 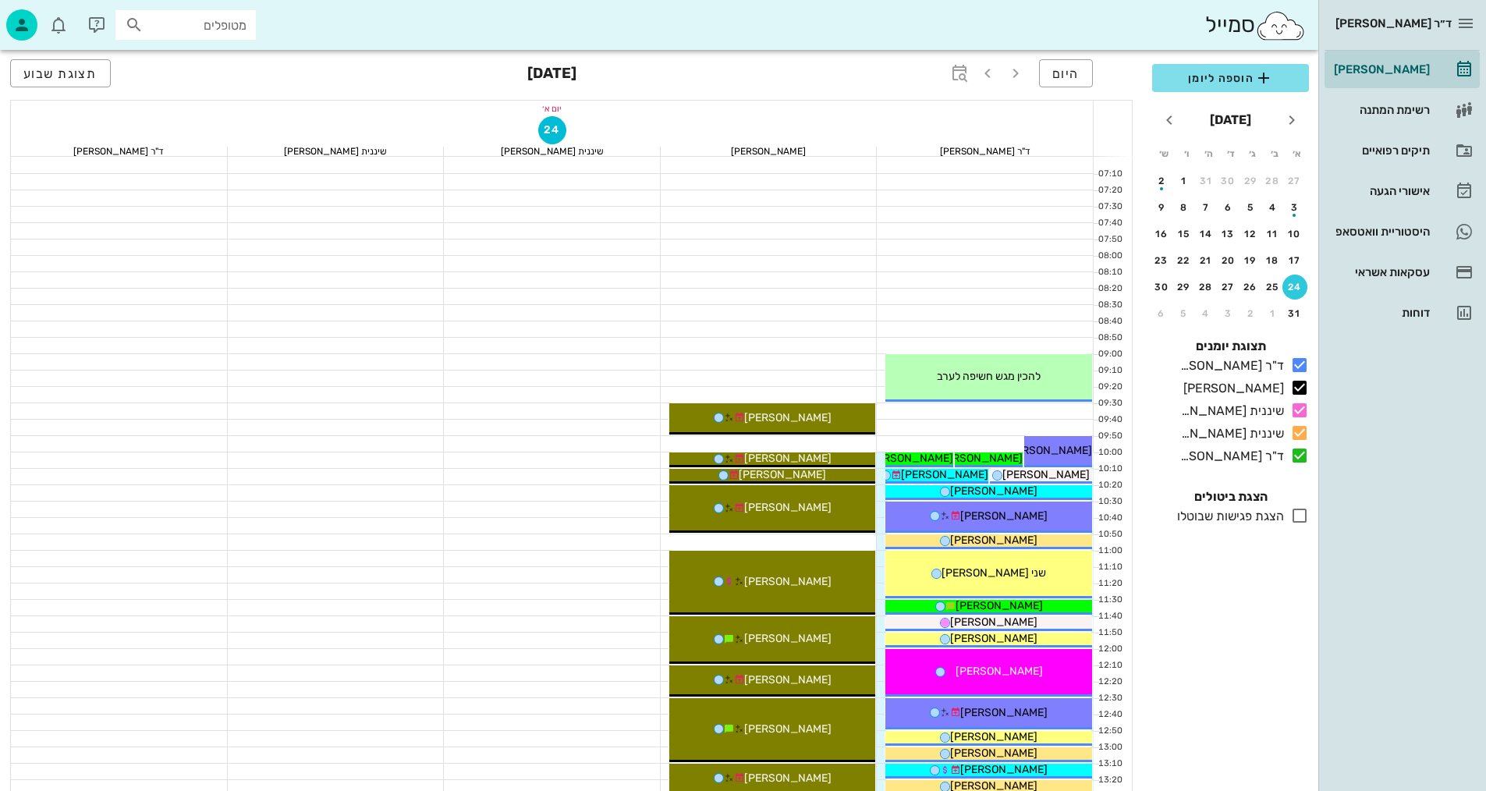 What do you see at coordinates (1109, 731) in the screenshot?
I see `div: 12:50` at bounding box center [1109, 731].